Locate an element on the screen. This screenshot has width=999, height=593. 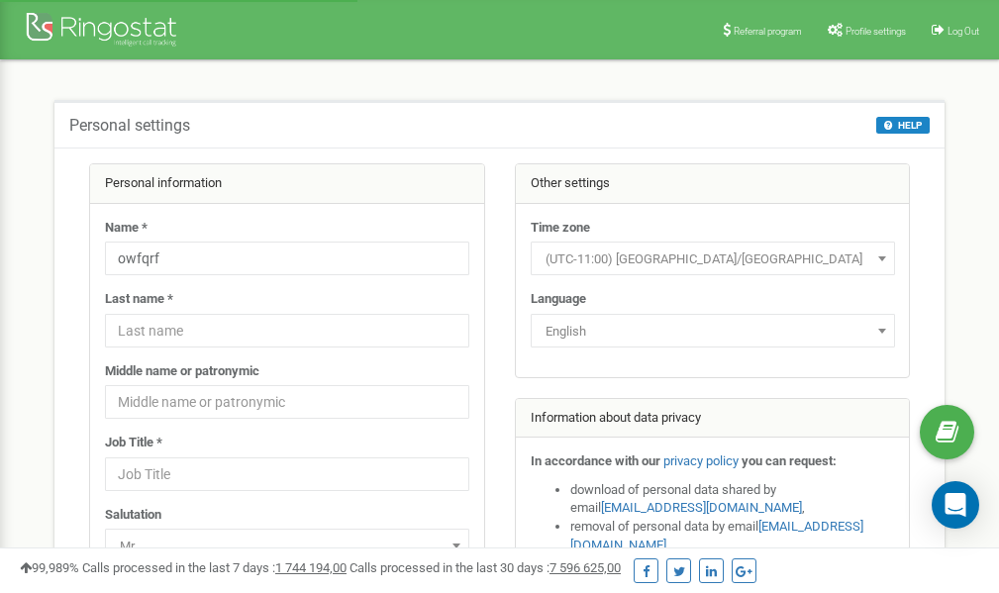
div: Open Intercom Messenger is located at coordinates (955, 505).